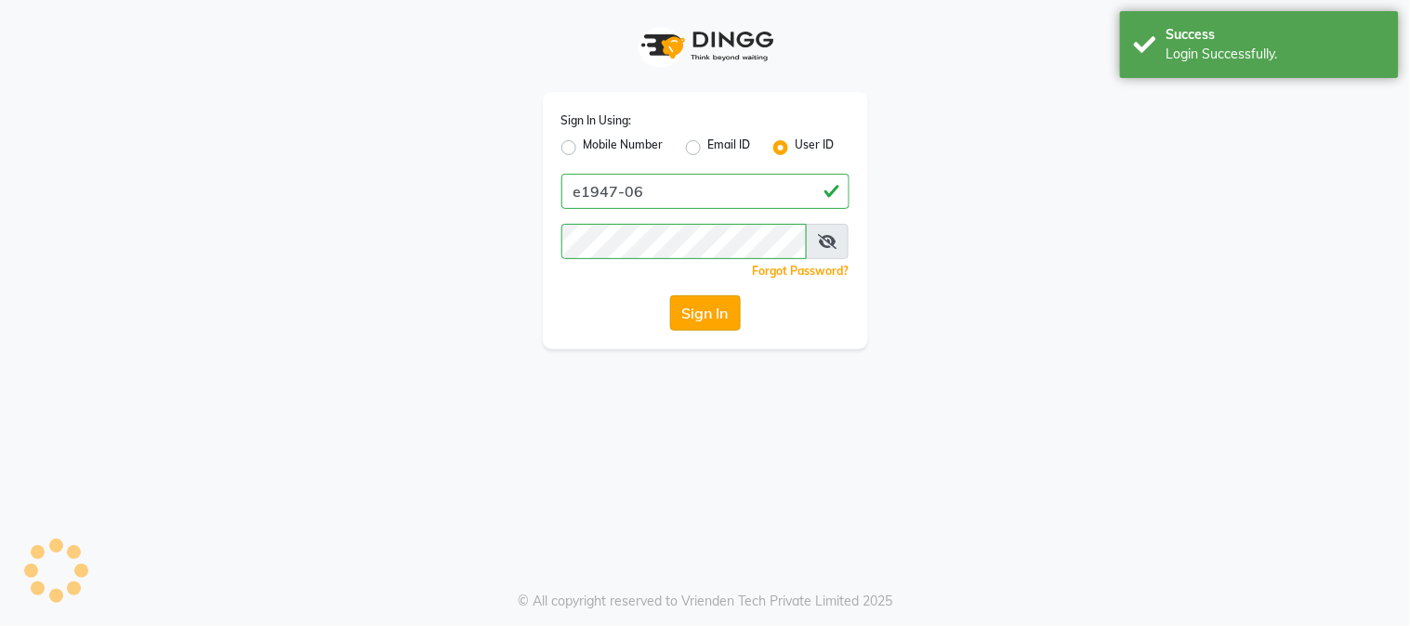  I want to click on label: Sign In Using:, so click(597, 121).